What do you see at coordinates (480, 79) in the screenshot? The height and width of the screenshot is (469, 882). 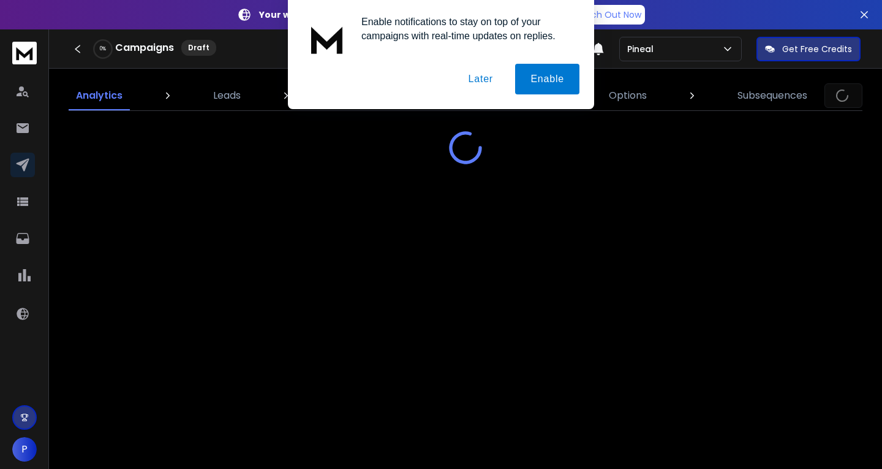 I see `button: Later` at bounding box center [480, 79].